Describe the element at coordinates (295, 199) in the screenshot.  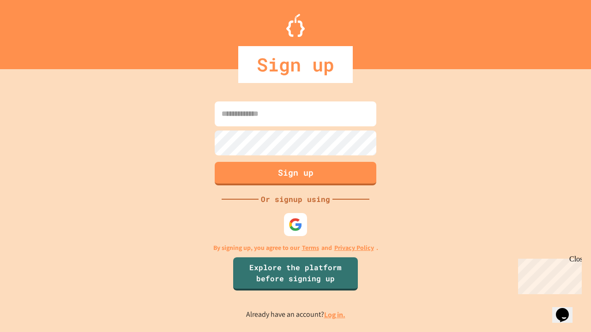
I see `div: Or signup using` at that location.